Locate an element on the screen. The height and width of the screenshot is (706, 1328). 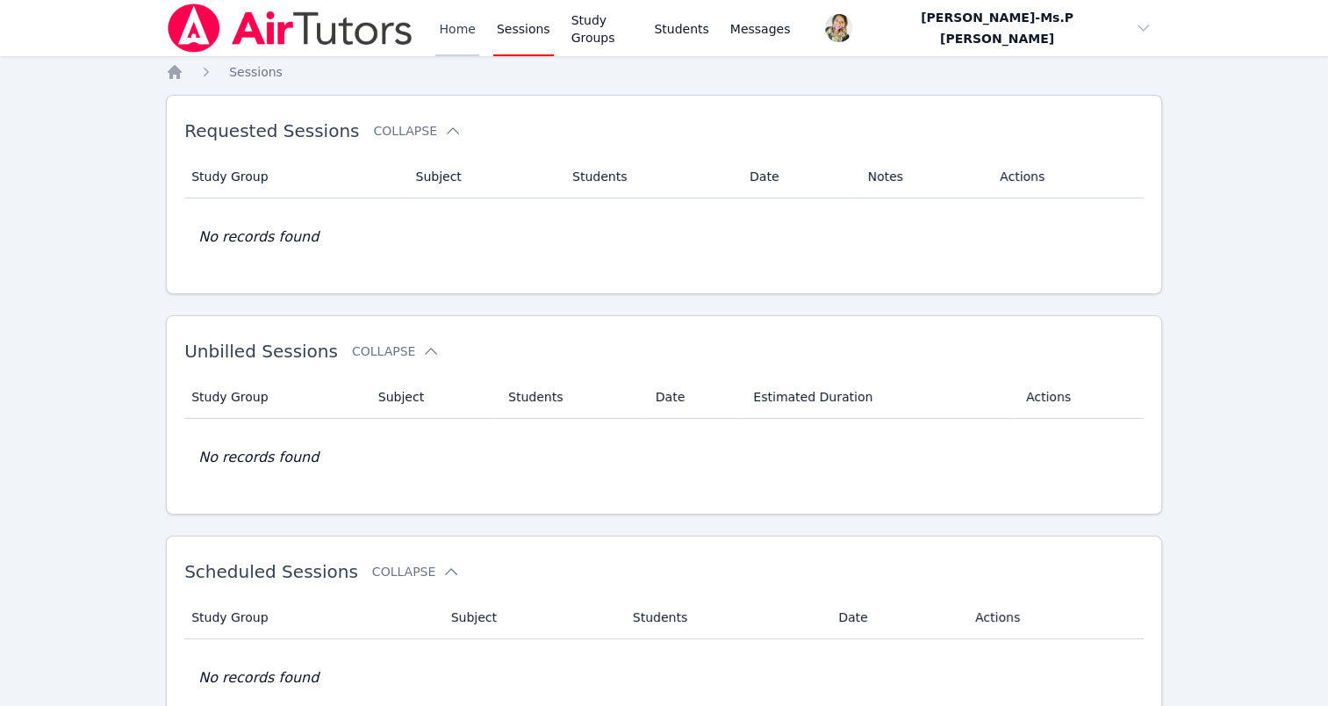
th: Estimated Duration is located at coordinates (879, 397).